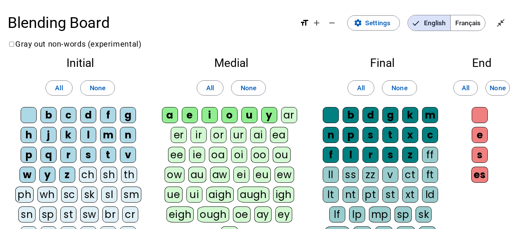  I want to click on div: sw, so click(89, 214).